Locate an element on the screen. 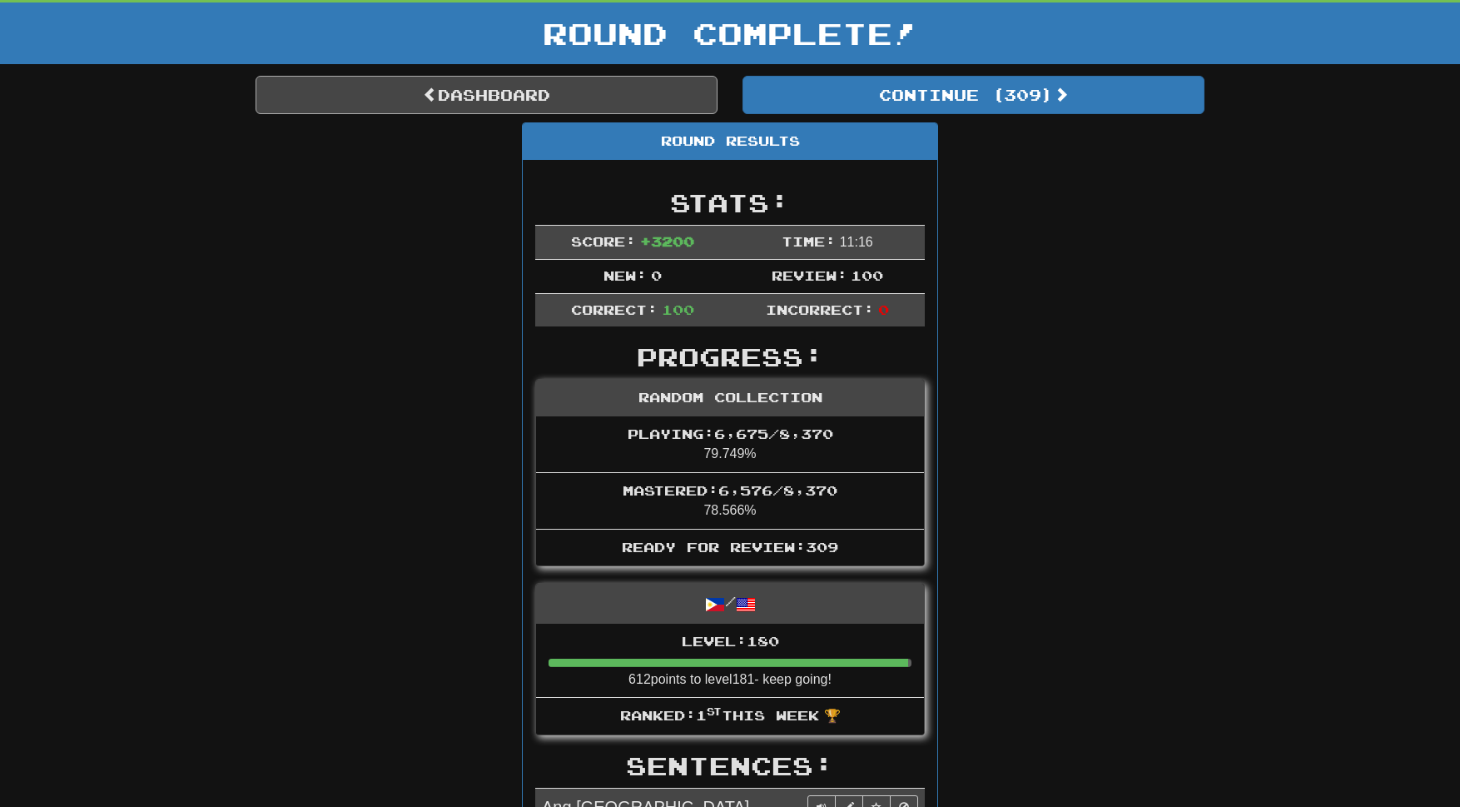 Image resolution: width=1460 pixels, height=807 pixels. li: 612 points to level 181 - keep going! is located at coordinates (730, 661).